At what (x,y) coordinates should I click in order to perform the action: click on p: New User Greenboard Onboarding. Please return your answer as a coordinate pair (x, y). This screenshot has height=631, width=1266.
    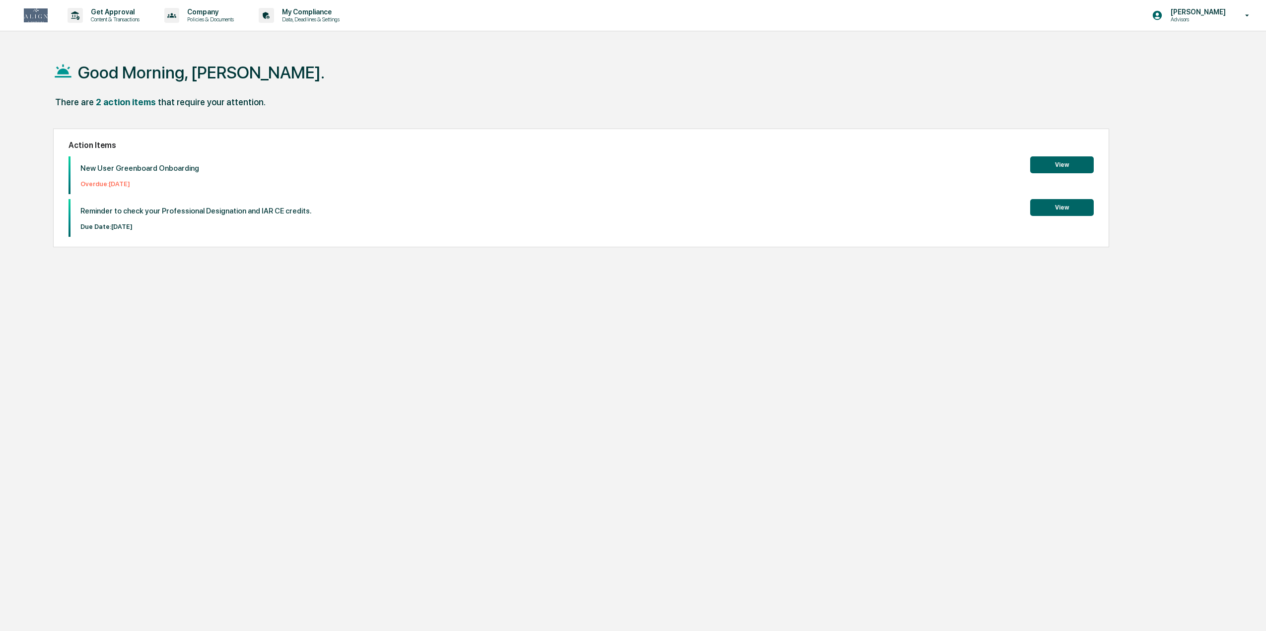
    Looking at the image, I should click on (139, 168).